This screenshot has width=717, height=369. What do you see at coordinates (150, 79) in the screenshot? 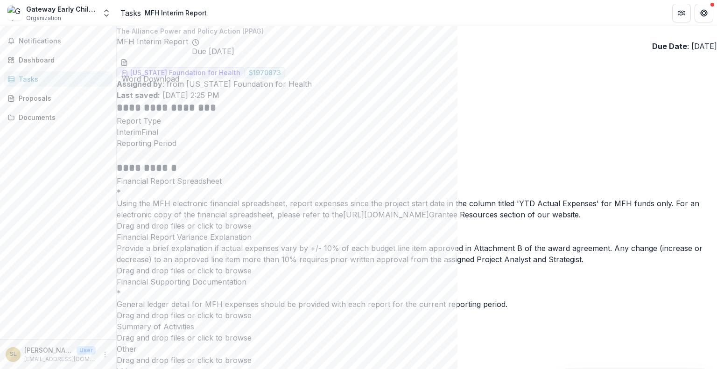
I see `div: Word Download` at bounding box center [150, 79].